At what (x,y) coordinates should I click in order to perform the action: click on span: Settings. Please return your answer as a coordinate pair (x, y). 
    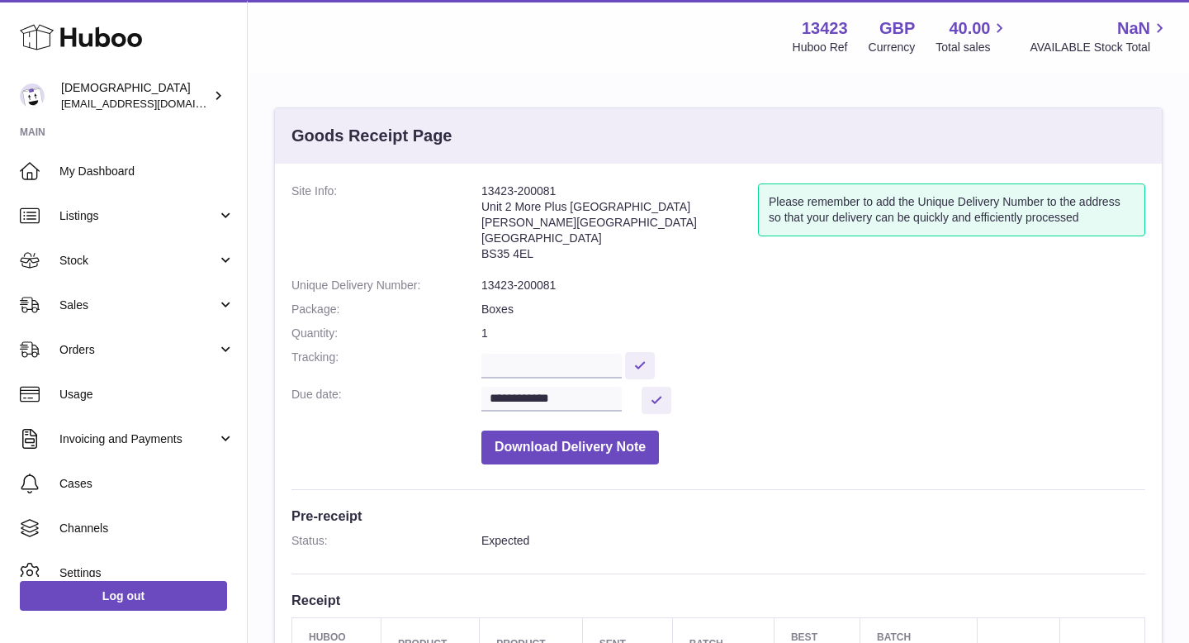
    Looking at the image, I should click on (147, 572).